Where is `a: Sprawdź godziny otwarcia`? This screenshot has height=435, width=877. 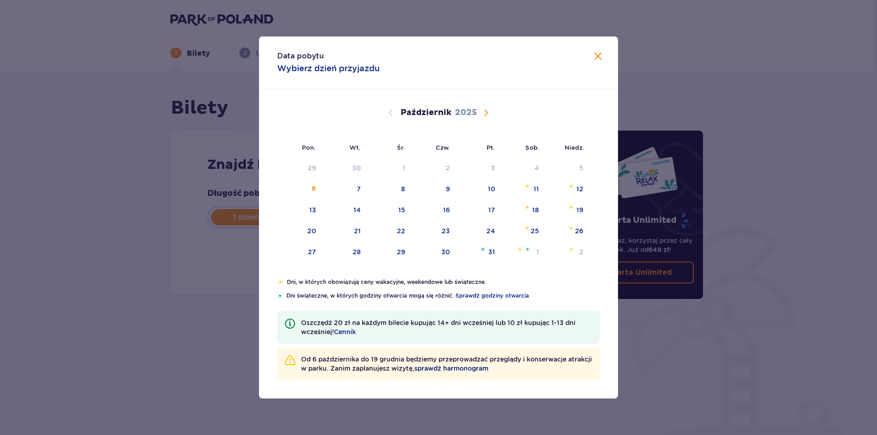 a: Sprawdź godziny otwarcia is located at coordinates (492, 296).